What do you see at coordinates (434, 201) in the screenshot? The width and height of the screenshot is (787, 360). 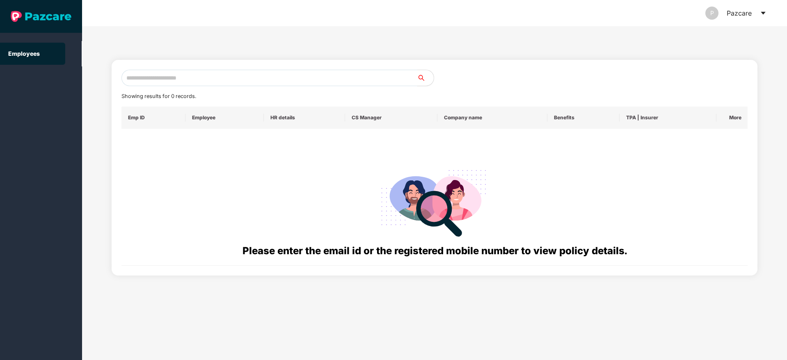 I see `img: svg+xml;base64,PHN2ZyB4bWxucz0iaHR0cDovL3d3dy53My5vcmcvMjAwMC9zdmciIHdpZHRoPSIyODgiIGhlaWdodD0iMj...` at bounding box center [434, 201].